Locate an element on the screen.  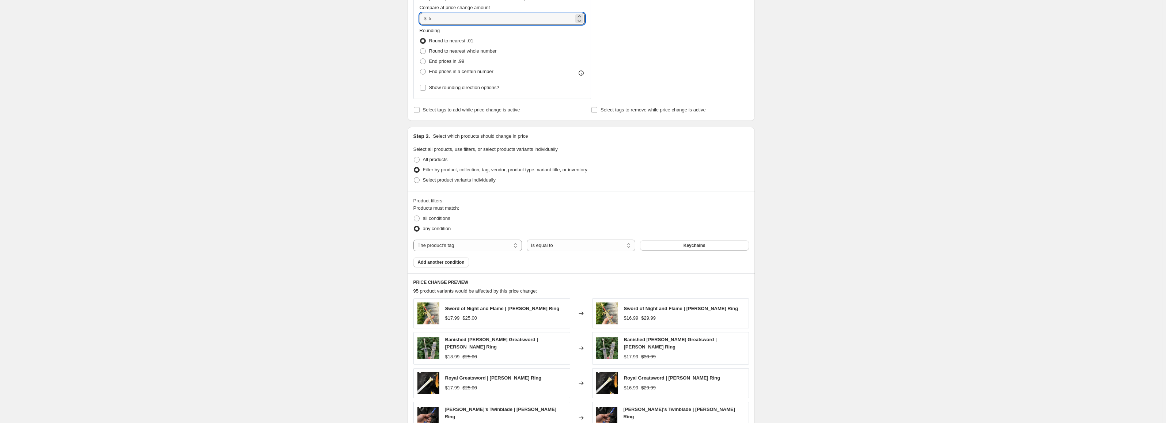
span: End prices in .99 is located at coordinates (447, 61).